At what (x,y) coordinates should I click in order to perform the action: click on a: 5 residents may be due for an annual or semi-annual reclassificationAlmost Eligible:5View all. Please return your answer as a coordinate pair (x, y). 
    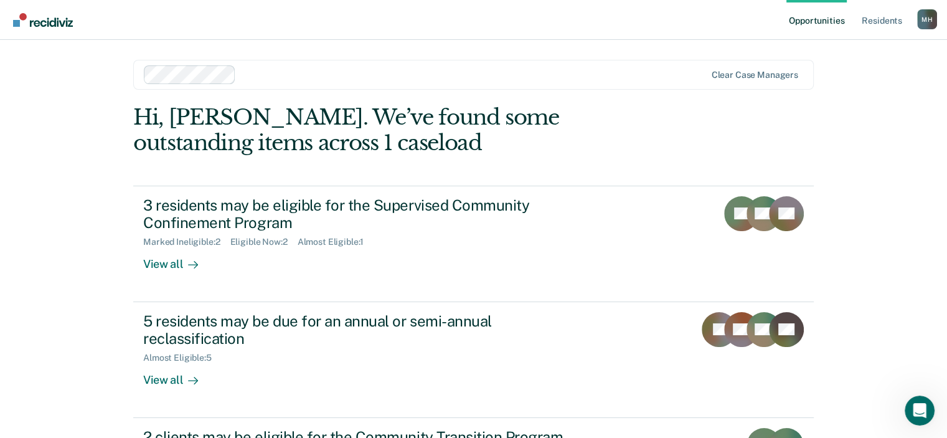
    Looking at the image, I should click on (473, 360).